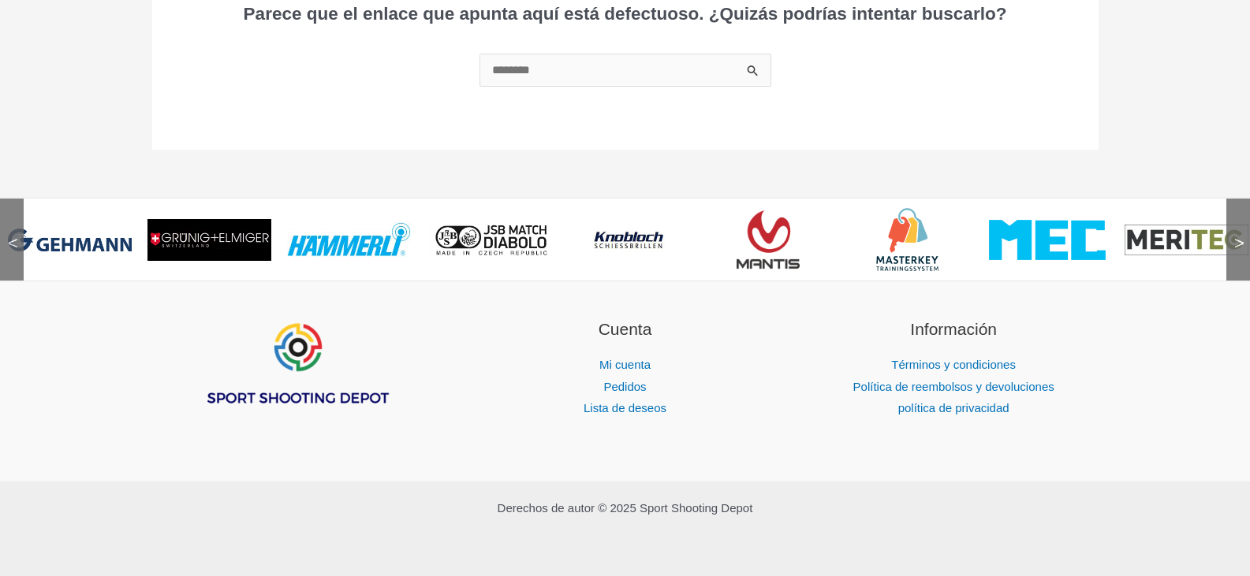  What do you see at coordinates (624, 408) in the screenshot?
I see `font: Lista de deseos` at bounding box center [624, 408].